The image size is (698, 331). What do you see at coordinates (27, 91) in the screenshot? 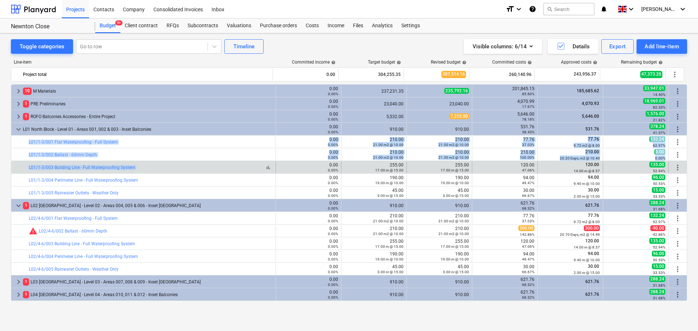
I see `span: 10` at bounding box center [27, 91].